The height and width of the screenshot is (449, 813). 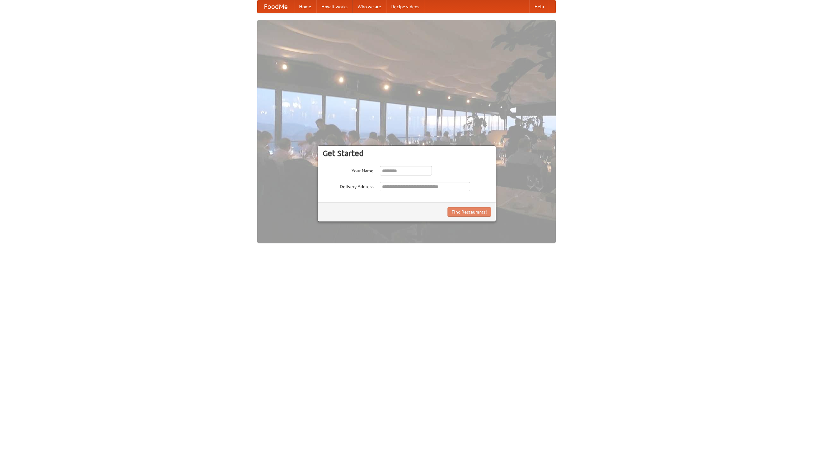 I want to click on a: FoodMe, so click(x=276, y=7).